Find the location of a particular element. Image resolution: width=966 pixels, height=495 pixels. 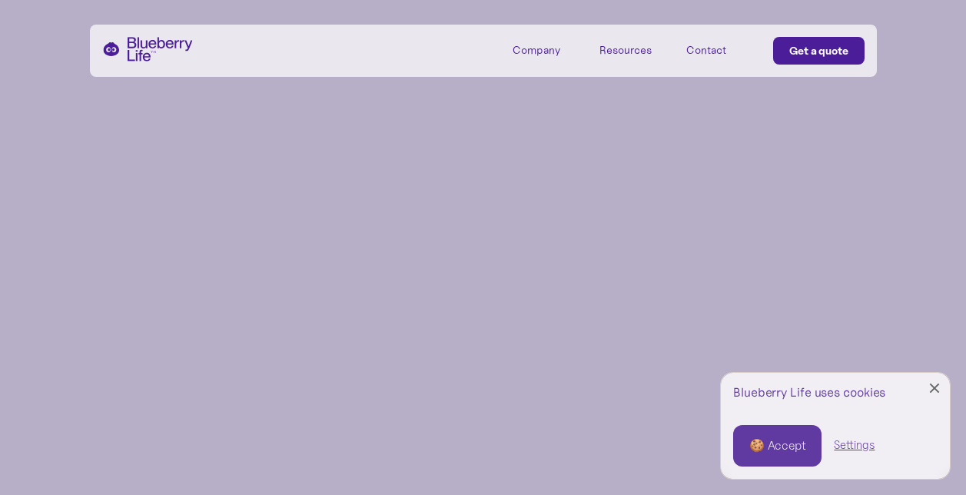

a: Settings is located at coordinates (854, 445).